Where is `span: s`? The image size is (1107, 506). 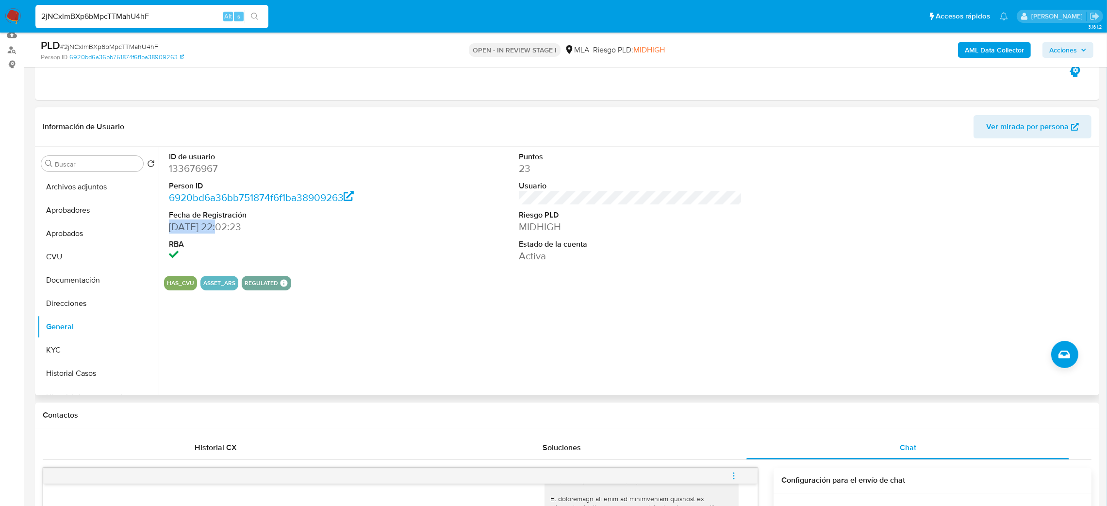 span: s is located at coordinates (239, 16).